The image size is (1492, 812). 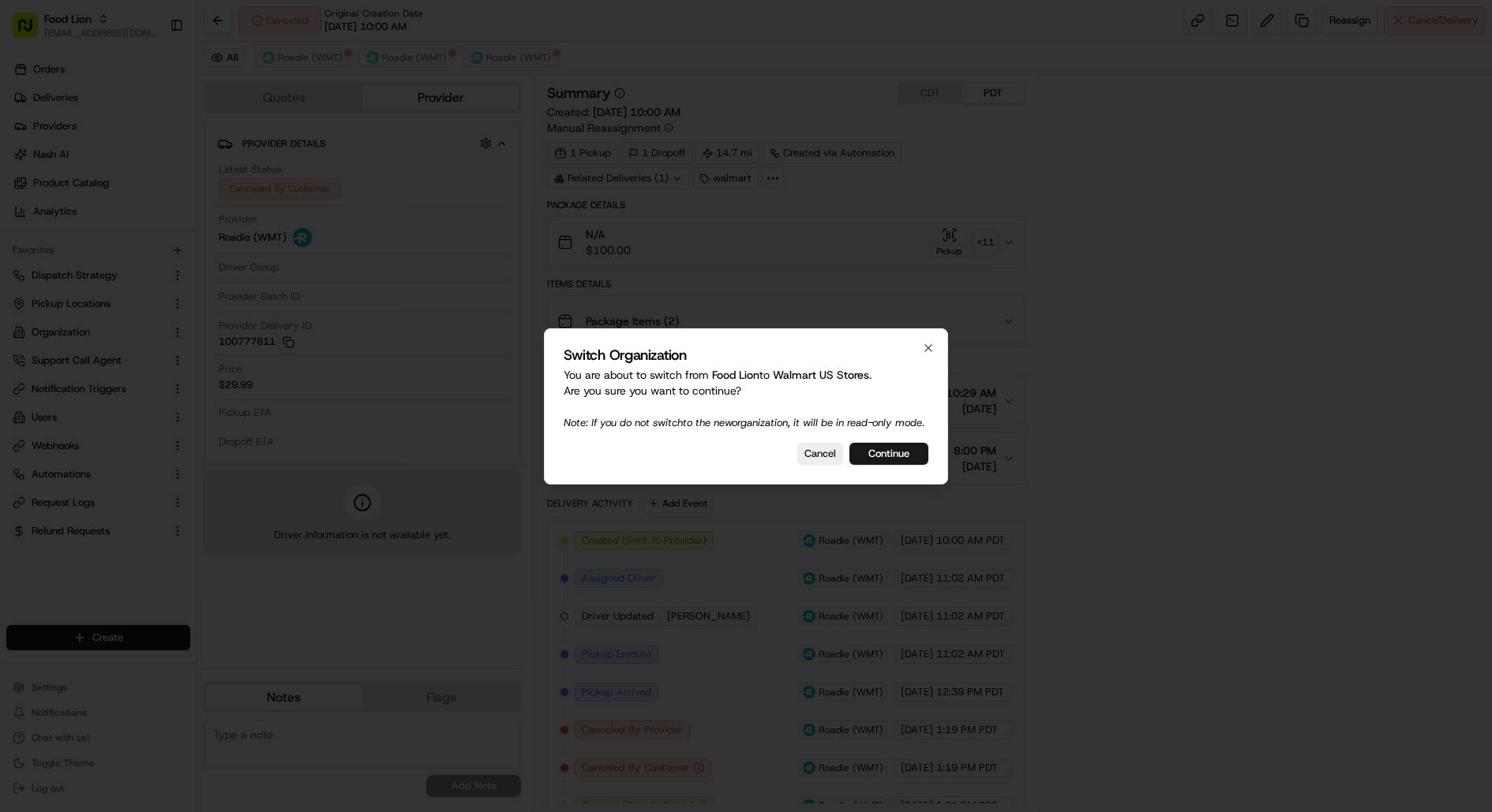 What do you see at coordinates (746, 355) in the screenshot?
I see `h2: Switch Organization` at bounding box center [746, 355].